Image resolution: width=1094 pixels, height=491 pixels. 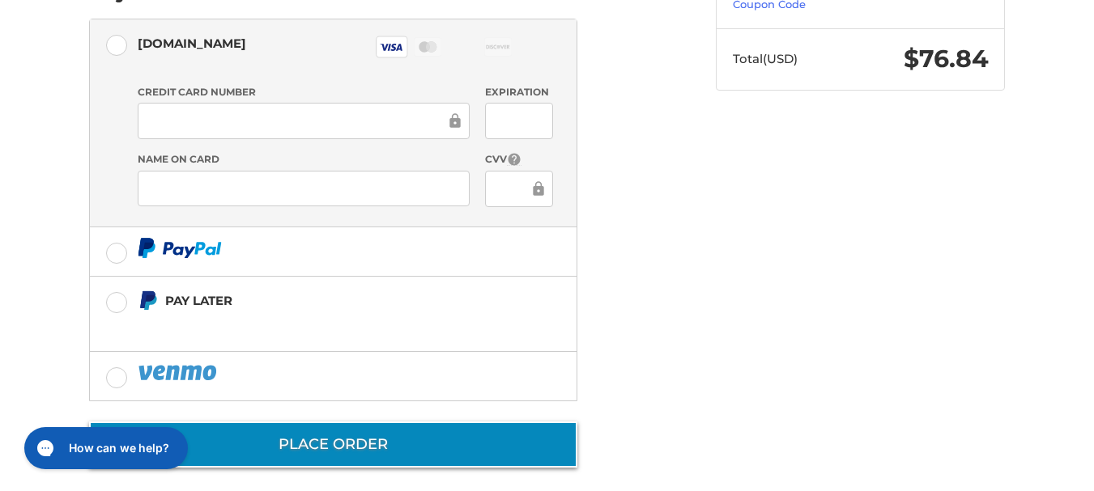 I want to click on span: Total (USD), so click(x=765, y=58).